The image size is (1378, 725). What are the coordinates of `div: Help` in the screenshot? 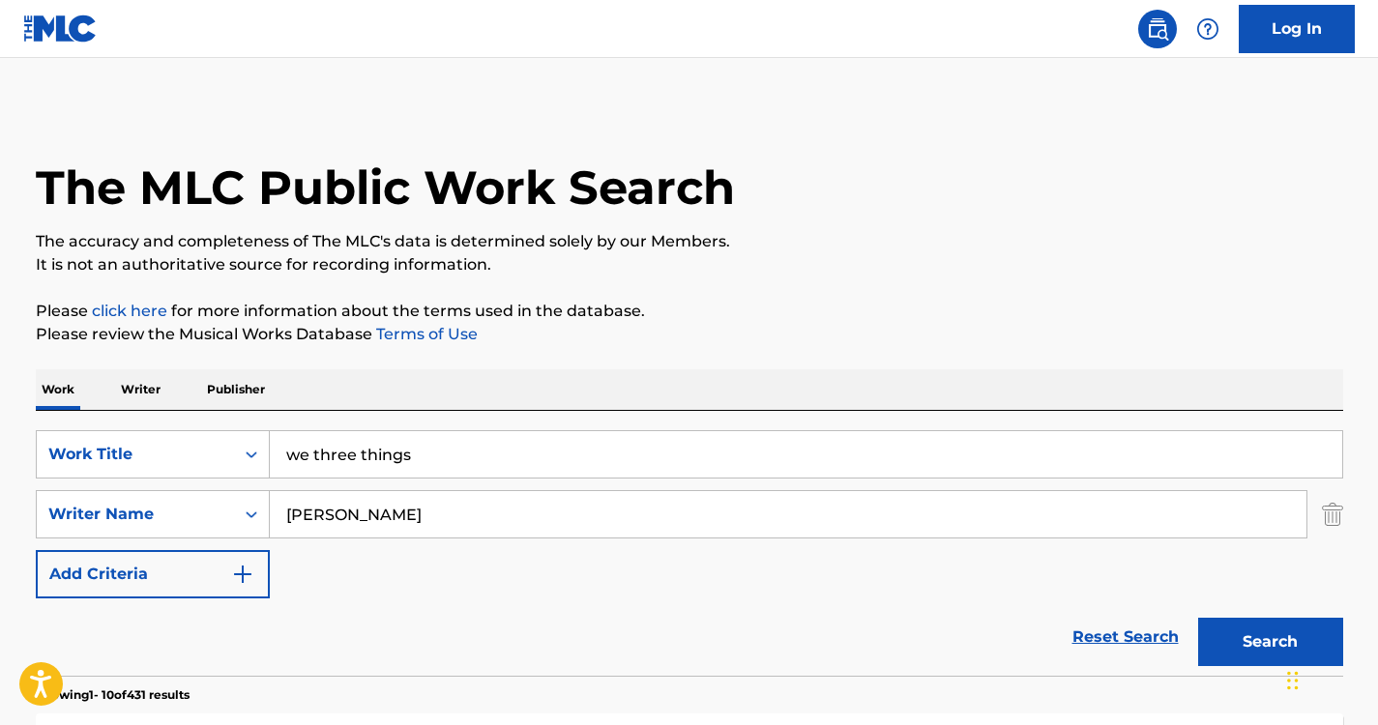 It's located at (1208, 29).